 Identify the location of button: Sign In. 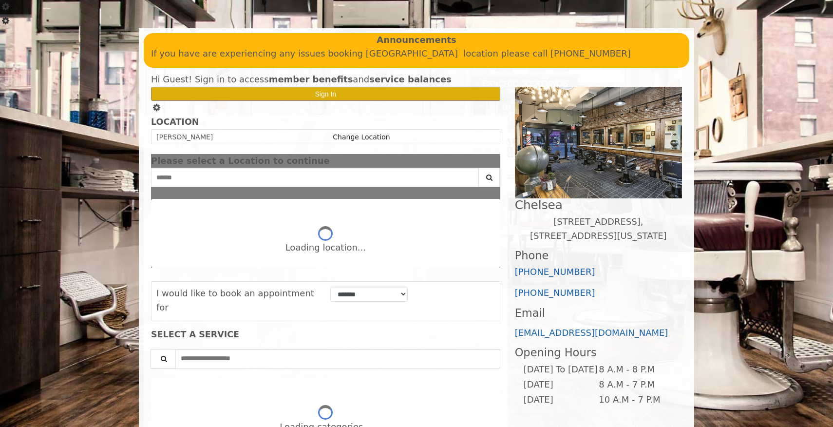
(325, 93).